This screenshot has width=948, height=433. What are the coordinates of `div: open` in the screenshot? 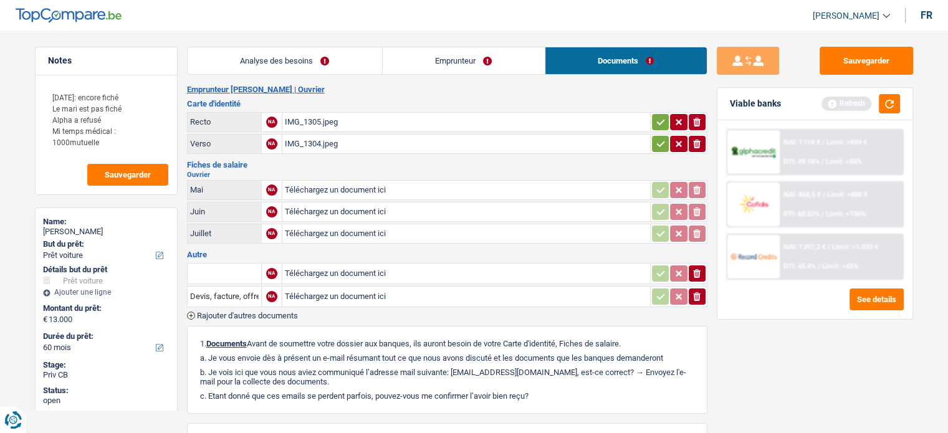 It's located at (106, 401).